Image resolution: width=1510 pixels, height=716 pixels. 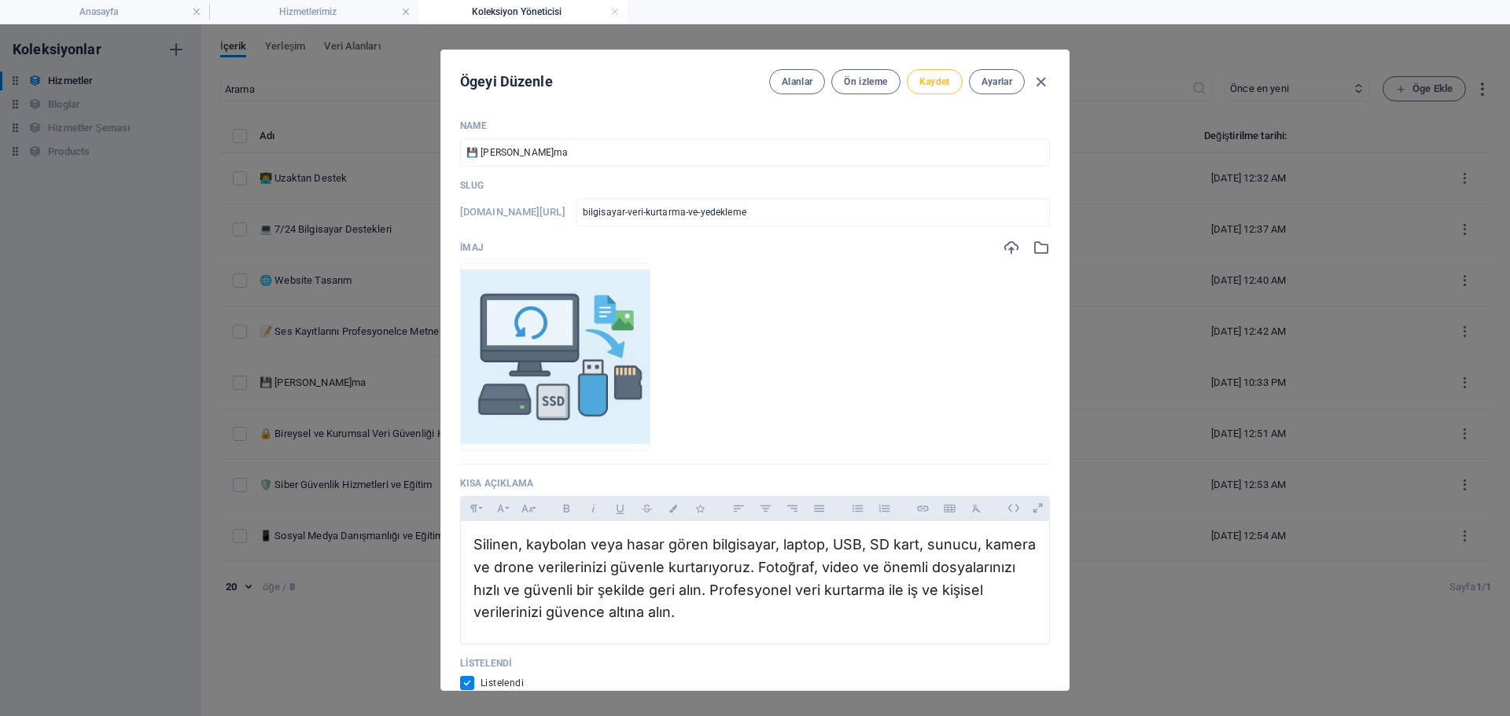 I want to click on span: Ön izleme, so click(x=865, y=82).